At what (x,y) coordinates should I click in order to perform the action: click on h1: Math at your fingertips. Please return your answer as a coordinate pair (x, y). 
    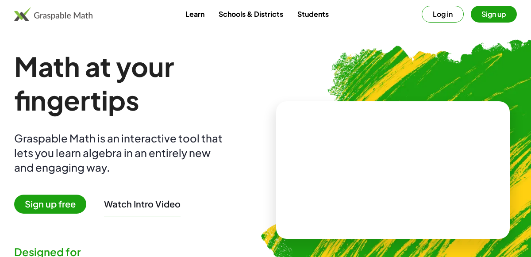
    Looking at the image, I should click on (138, 83).